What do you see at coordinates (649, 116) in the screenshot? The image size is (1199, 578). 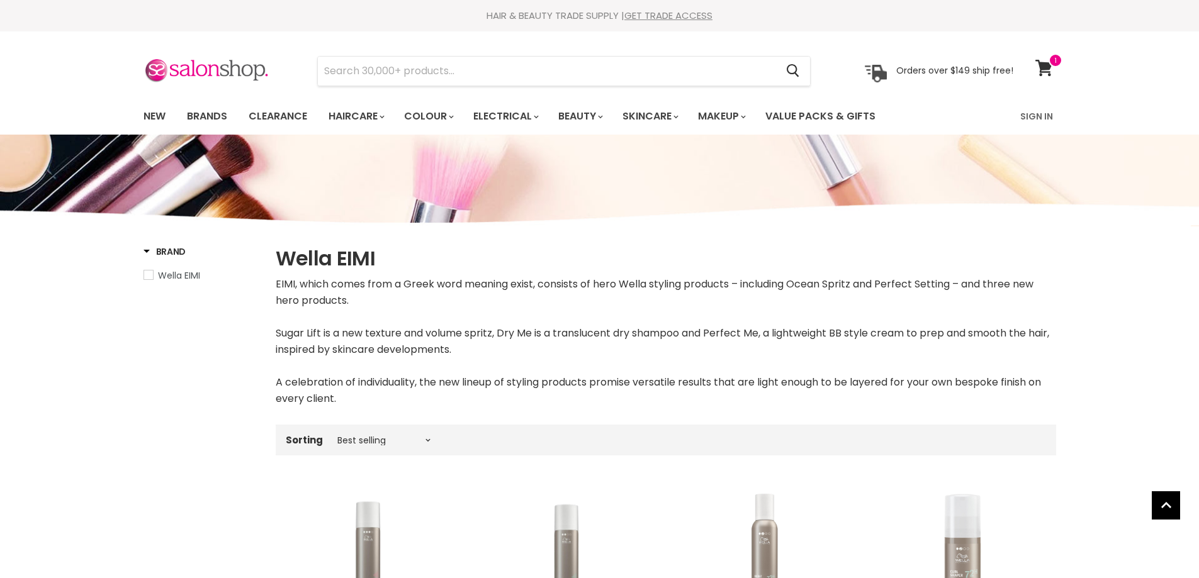 I see `a: Skincare` at bounding box center [649, 116].